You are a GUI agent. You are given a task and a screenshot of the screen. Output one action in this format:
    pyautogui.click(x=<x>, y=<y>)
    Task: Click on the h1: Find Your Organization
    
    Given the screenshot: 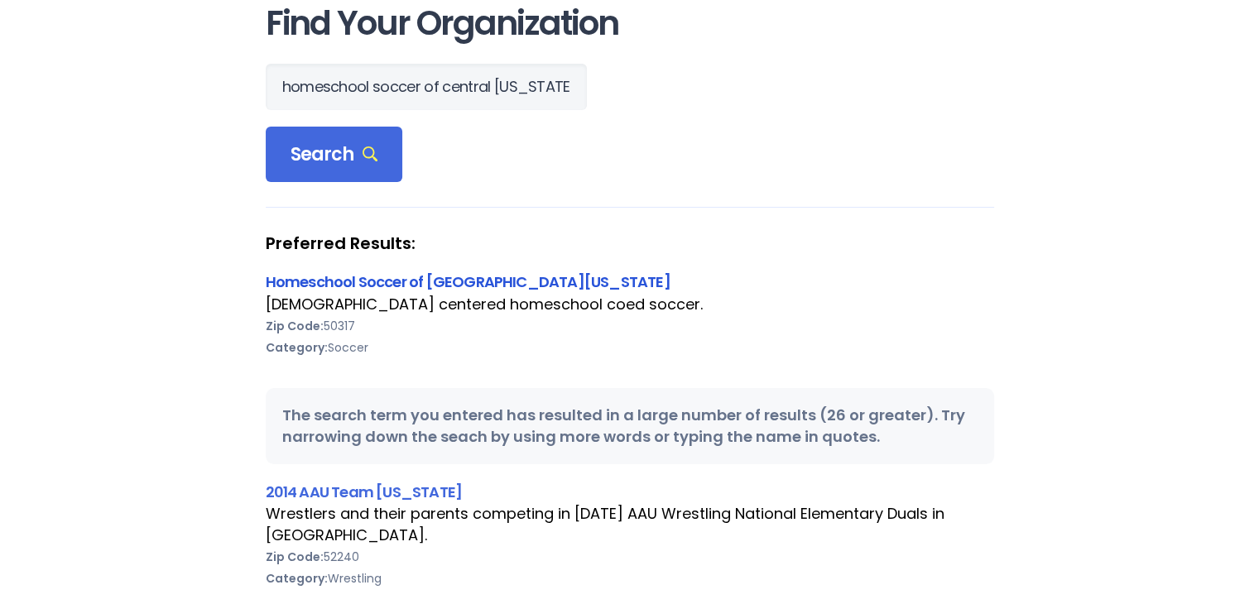 What is the action you would take?
    pyautogui.click(x=630, y=23)
    